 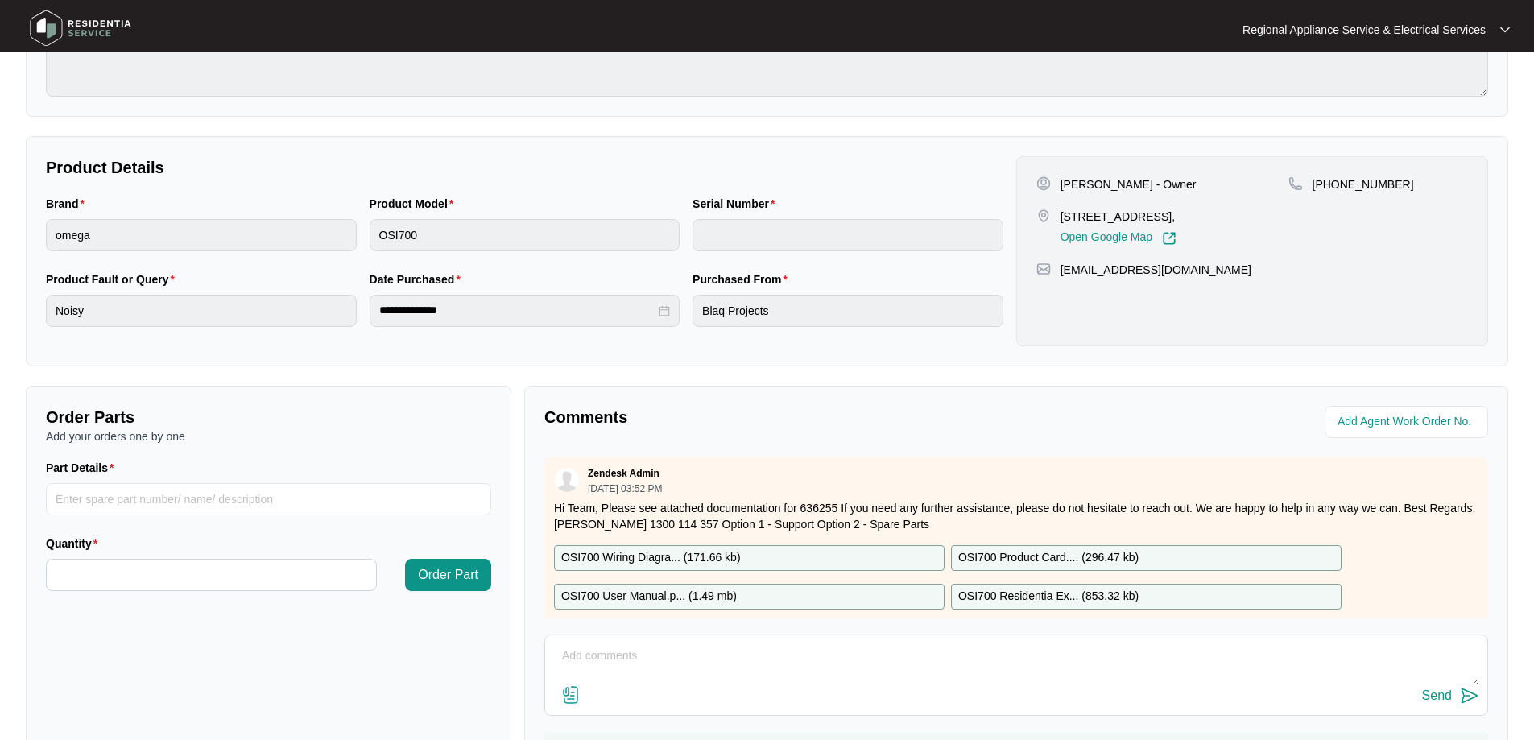 What do you see at coordinates (525, 235) in the screenshot?
I see `input: Product Model` at bounding box center [525, 235].